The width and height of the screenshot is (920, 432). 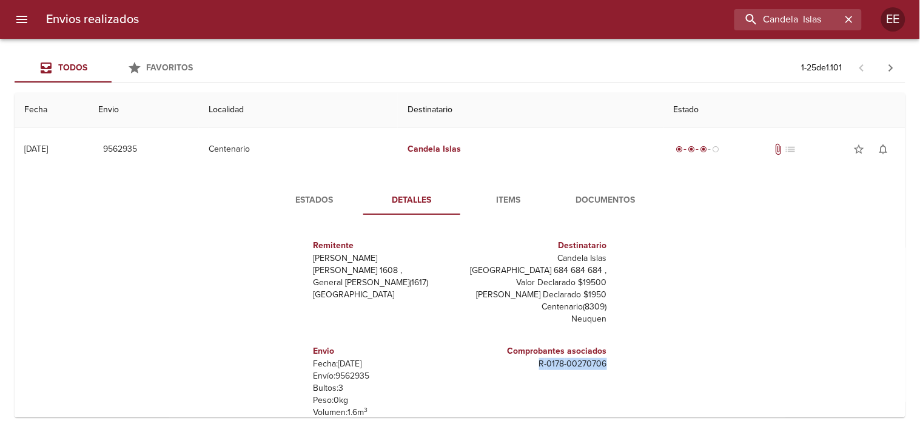 What do you see at coordinates (366, 409) in the screenshot?
I see `sup: 3` at bounding box center [366, 409].